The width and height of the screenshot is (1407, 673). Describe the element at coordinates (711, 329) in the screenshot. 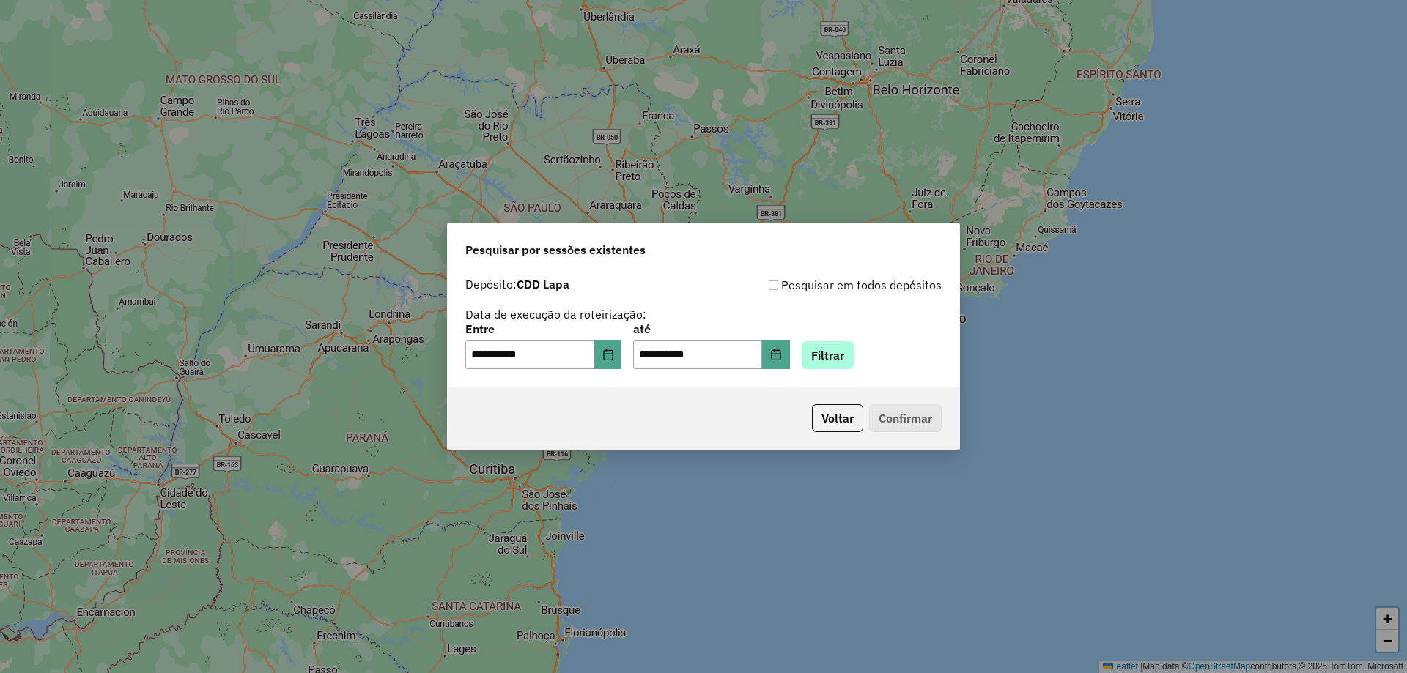

I see `label: até` at that location.